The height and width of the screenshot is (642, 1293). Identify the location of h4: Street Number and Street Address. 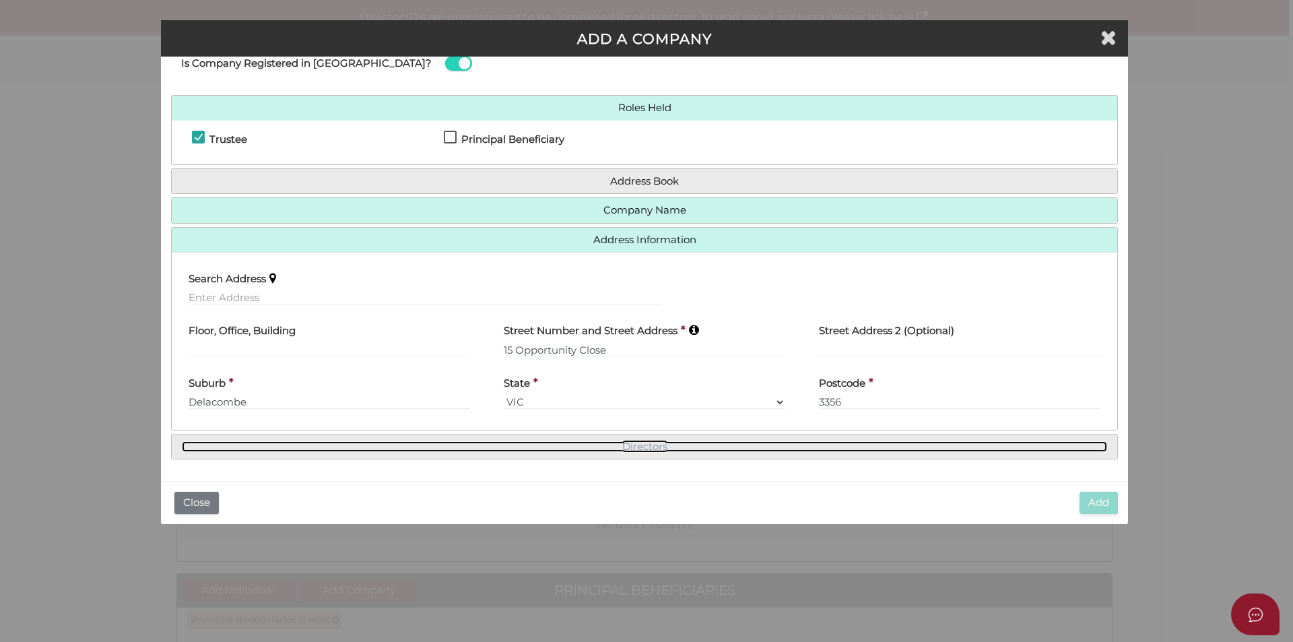
(591, 331).